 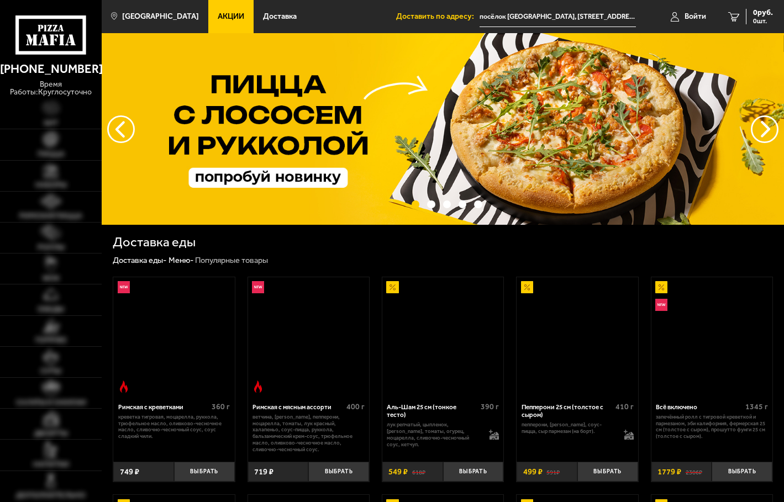 What do you see at coordinates (51, 340) in the screenshot?
I see `span: Горячее` at bounding box center [51, 340].